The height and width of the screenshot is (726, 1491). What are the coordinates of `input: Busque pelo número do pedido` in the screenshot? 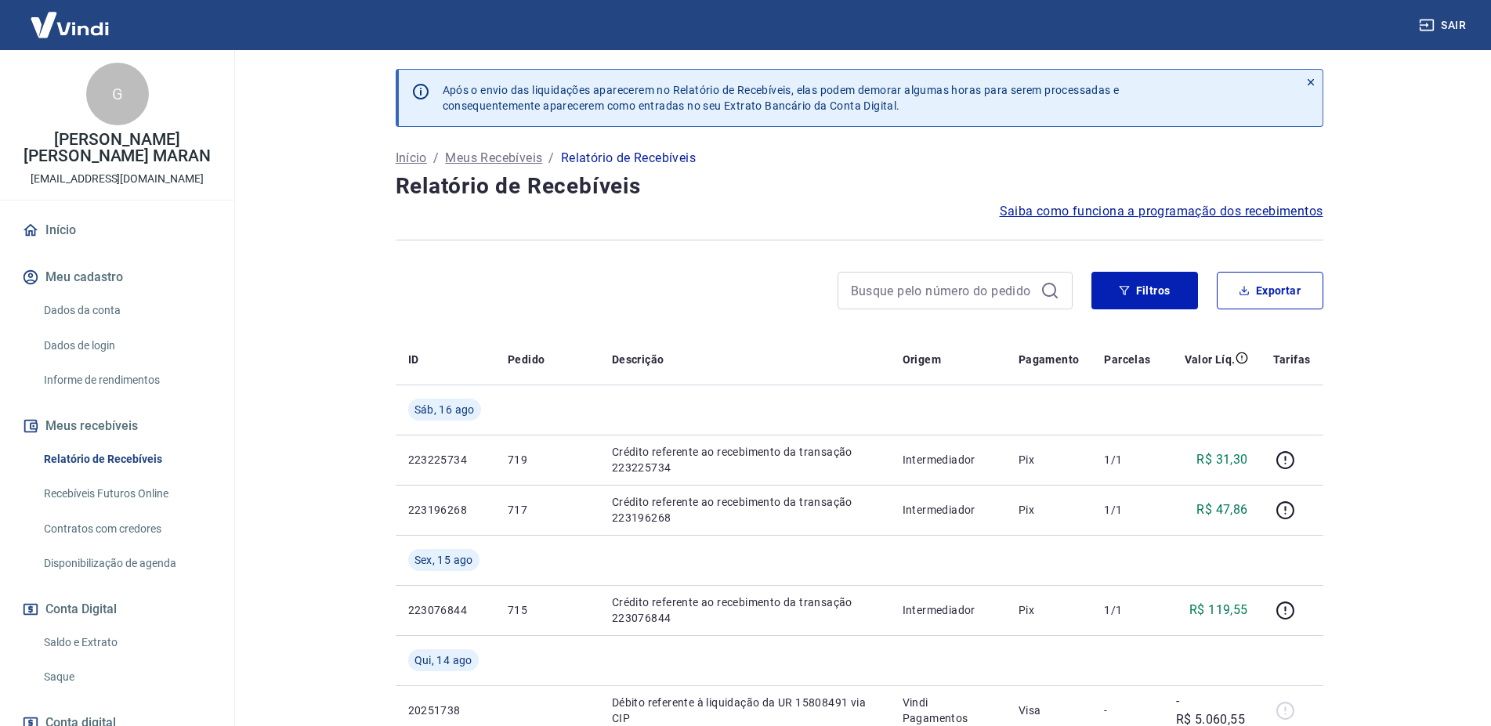 It's located at (943, 291).